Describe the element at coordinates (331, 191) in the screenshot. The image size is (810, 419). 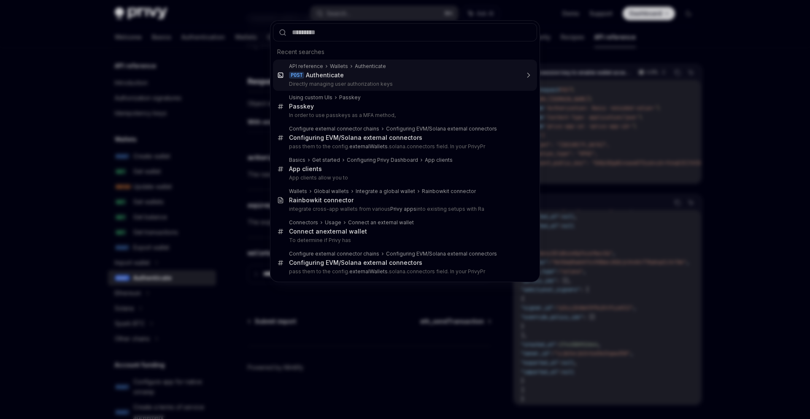
I see `div: Global wallets` at that location.